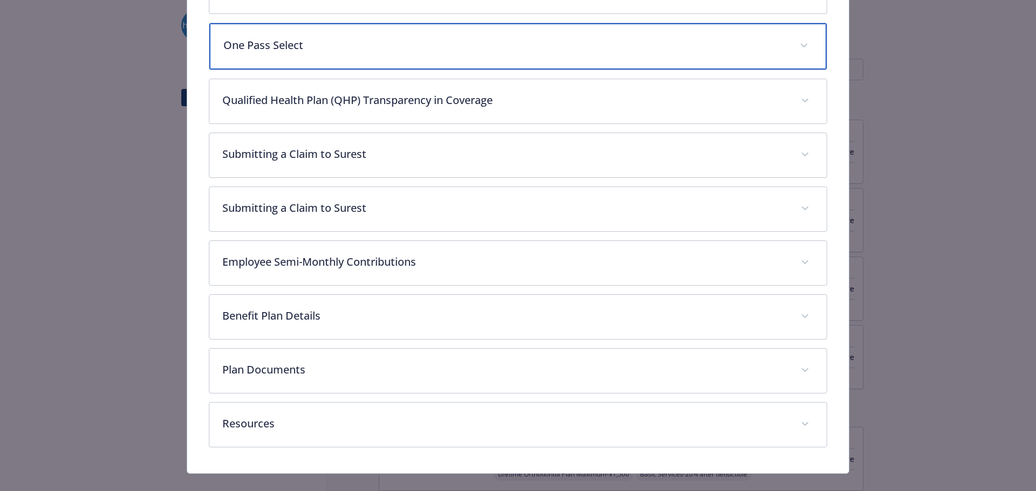 The height and width of the screenshot is (491, 1036). I want to click on p: Plan Documents, so click(505, 370).